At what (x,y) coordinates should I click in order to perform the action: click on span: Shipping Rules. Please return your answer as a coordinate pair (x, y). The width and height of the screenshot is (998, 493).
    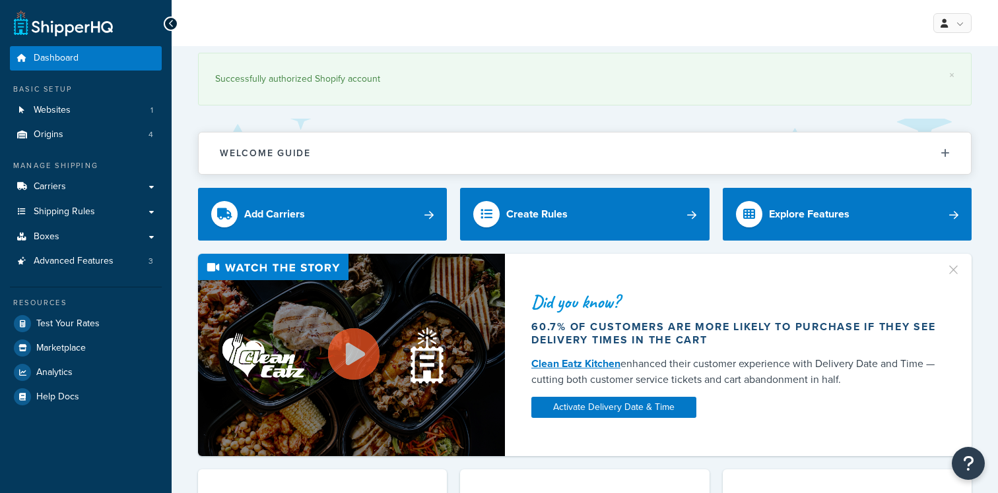
    Looking at the image, I should click on (64, 212).